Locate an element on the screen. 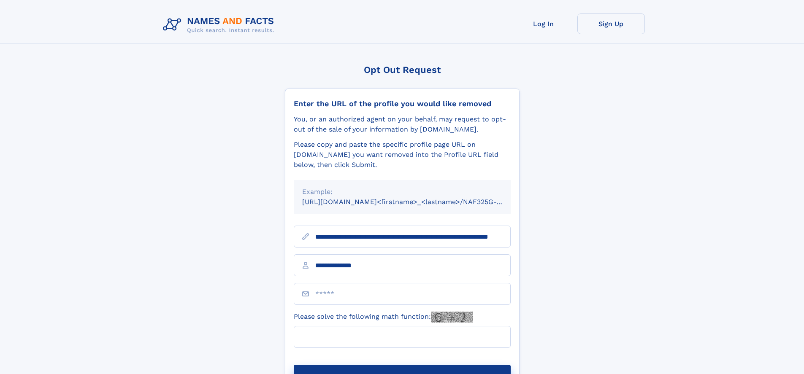  div: You, or an authorized agent on your behalf, may request to opt-out of the sale of your informatio... is located at coordinates (402, 124).